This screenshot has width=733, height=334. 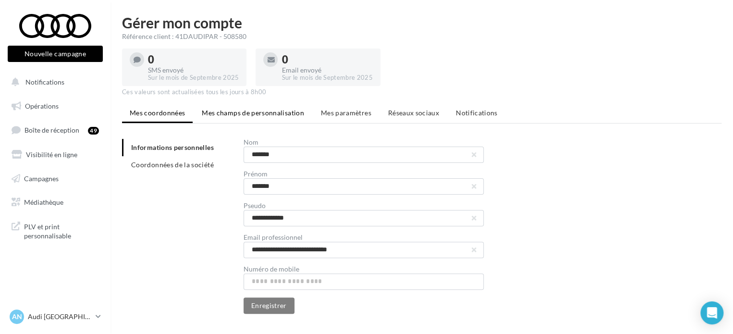 I want to click on span: Mes paramètres, so click(x=346, y=112).